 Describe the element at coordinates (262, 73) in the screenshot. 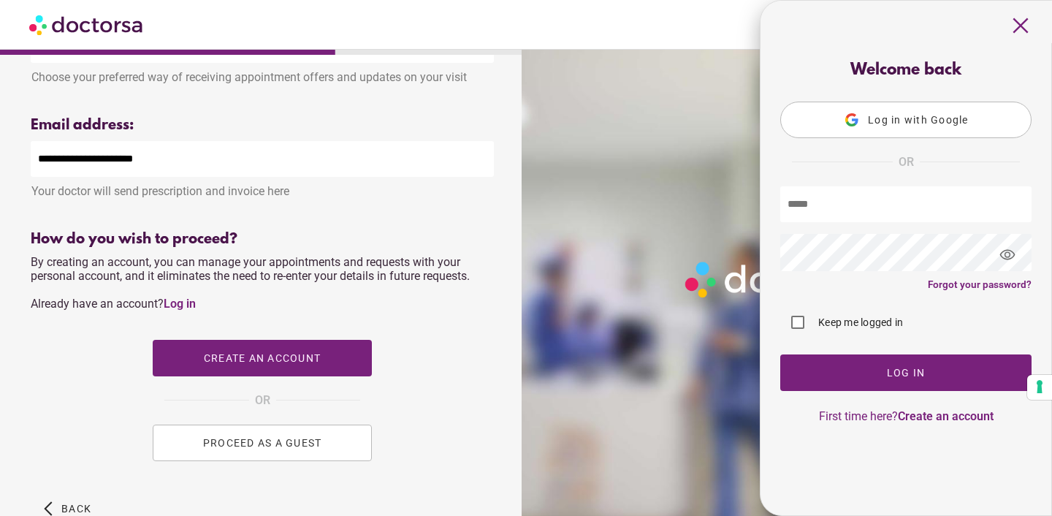

I see `div: Choose your preferred way of receiving appointment offers and updates on your visit` at that location.